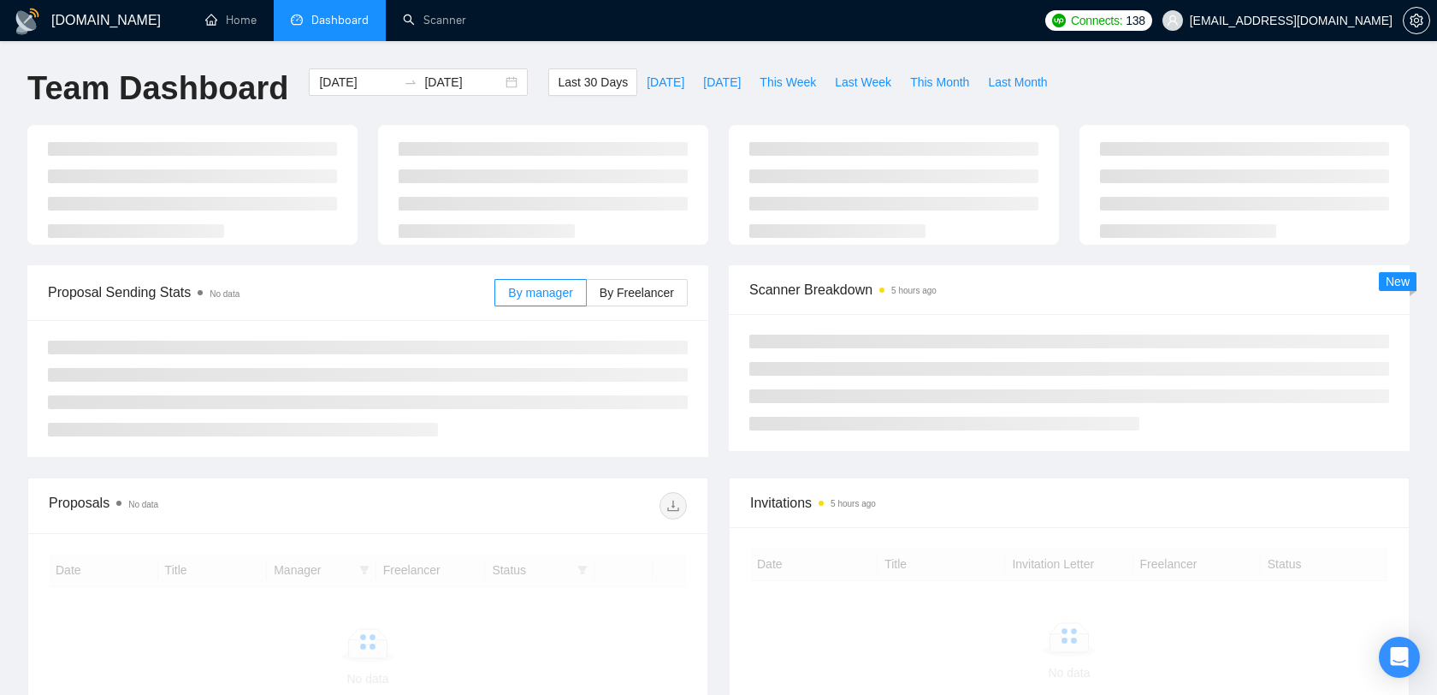  Describe the element at coordinates (1069, 502) in the screenshot. I see `span: Invitations` at that location.